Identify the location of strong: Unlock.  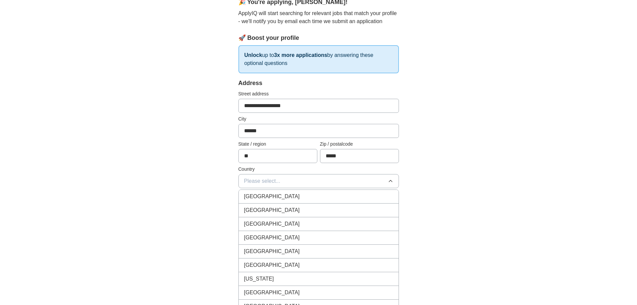
(253, 55).